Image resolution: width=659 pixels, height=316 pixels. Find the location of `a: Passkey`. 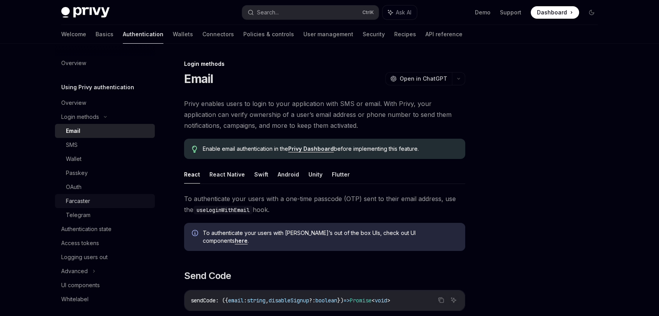

a: Passkey is located at coordinates (105, 173).